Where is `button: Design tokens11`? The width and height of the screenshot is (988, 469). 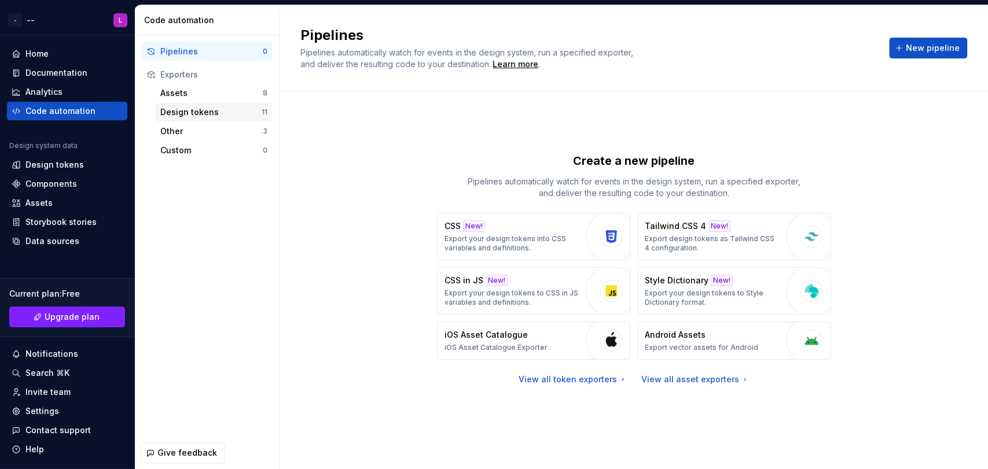
button: Design tokens11 is located at coordinates (214, 112).